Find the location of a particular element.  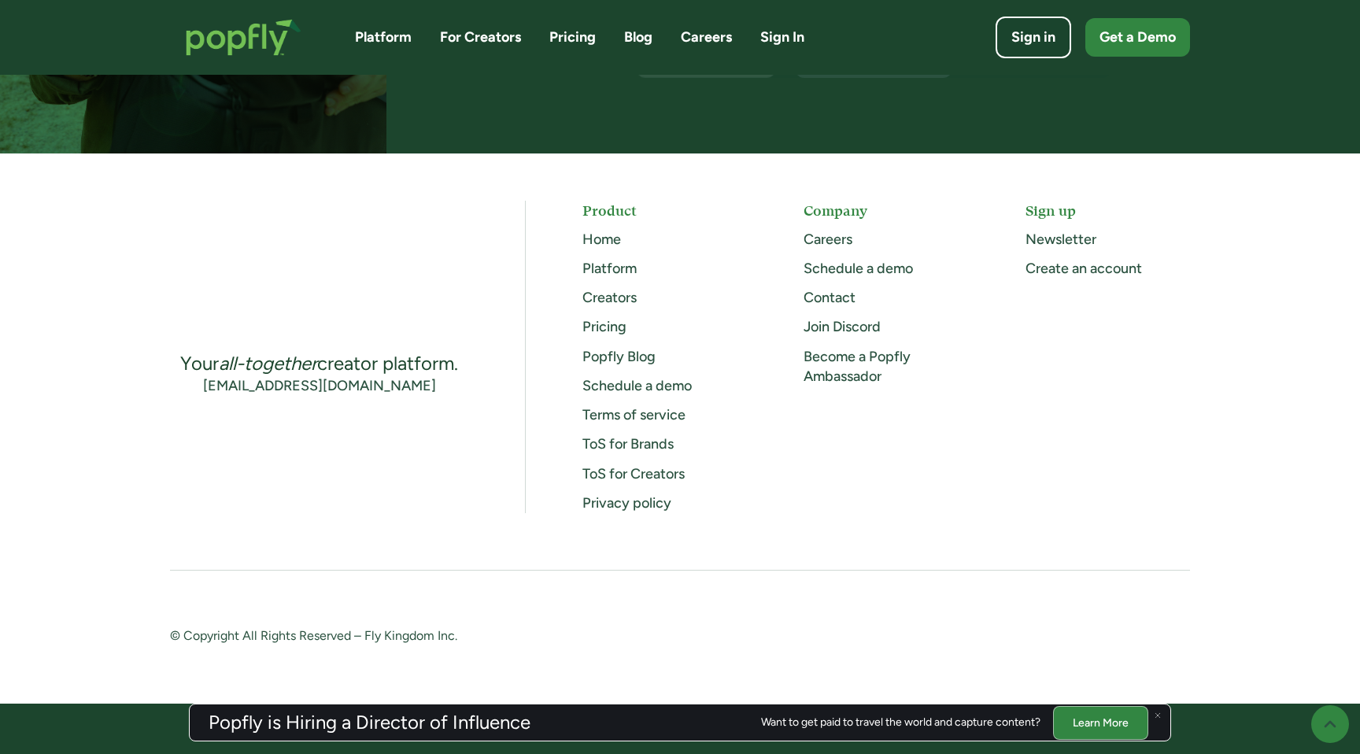

a: ToS for Creators is located at coordinates (634, 474).